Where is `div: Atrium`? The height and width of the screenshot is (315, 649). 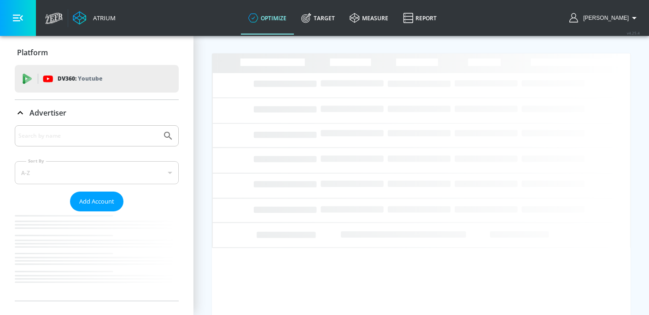
div: Atrium is located at coordinates (102, 18).